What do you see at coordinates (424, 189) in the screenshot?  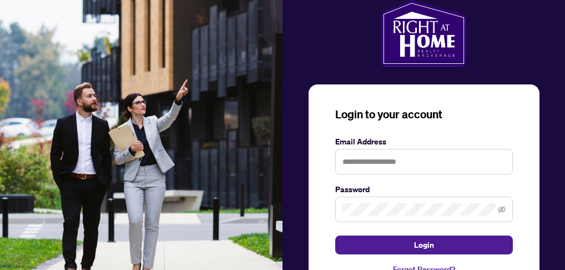 I see `label: Password` at bounding box center [424, 189].